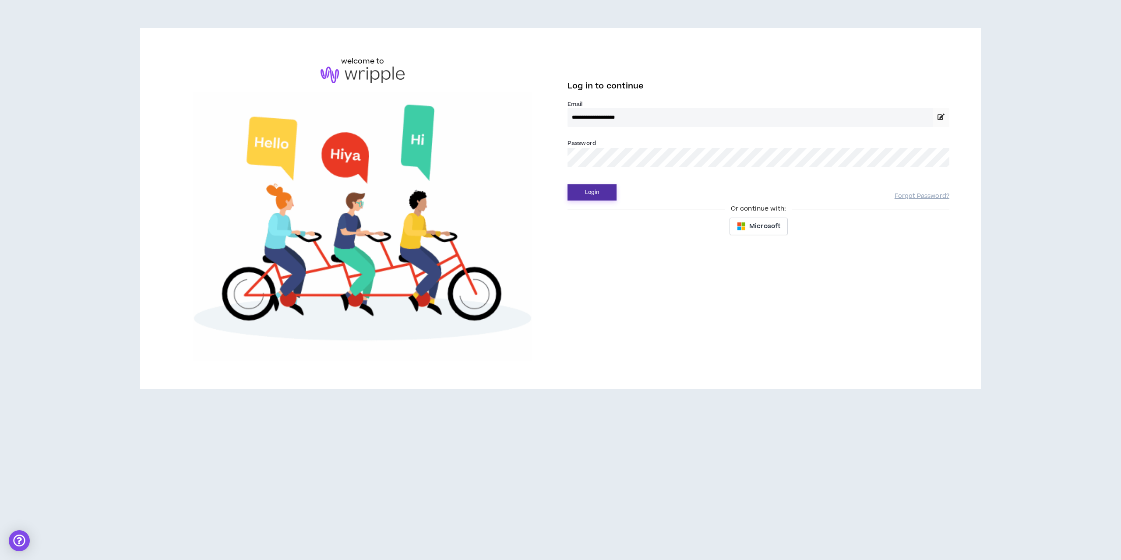 The height and width of the screenshot is (560, 1121). Describe the element at coordinates (582, 143) in the screenshot. I see `label: Password` at that location.